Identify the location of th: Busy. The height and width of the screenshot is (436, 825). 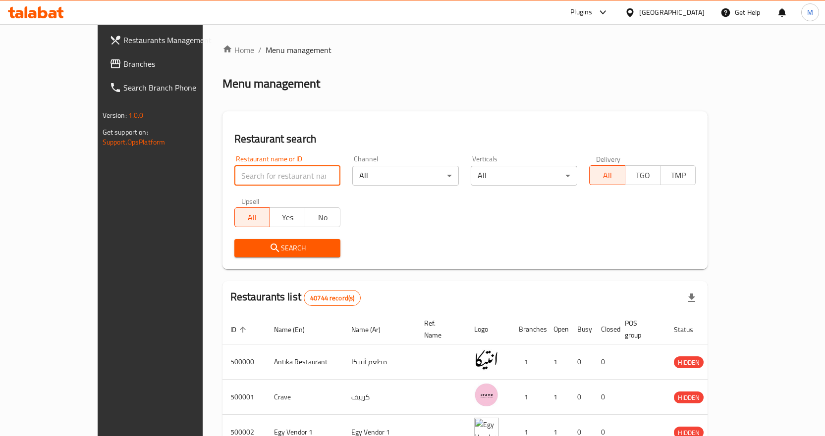
(581, 329).